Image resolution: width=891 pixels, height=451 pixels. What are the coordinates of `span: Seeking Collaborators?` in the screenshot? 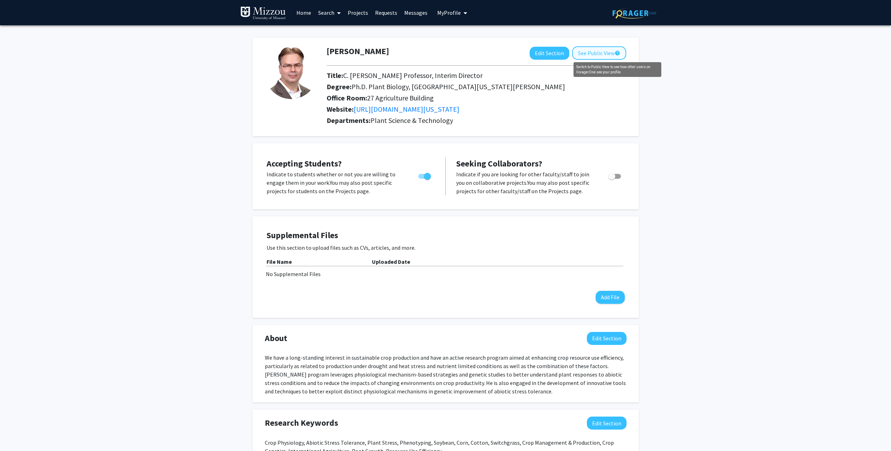 It's located at (499, 163).